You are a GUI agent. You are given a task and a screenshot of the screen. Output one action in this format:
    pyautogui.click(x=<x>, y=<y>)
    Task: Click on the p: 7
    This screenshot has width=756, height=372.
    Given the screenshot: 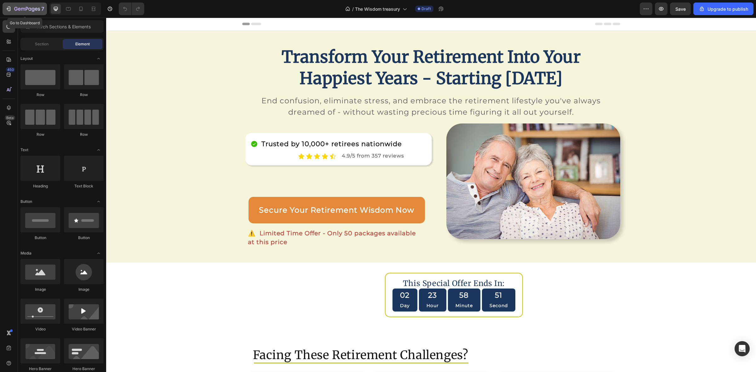 What is the action you would take?
    pyautogui.click(x=43, y=9)
    